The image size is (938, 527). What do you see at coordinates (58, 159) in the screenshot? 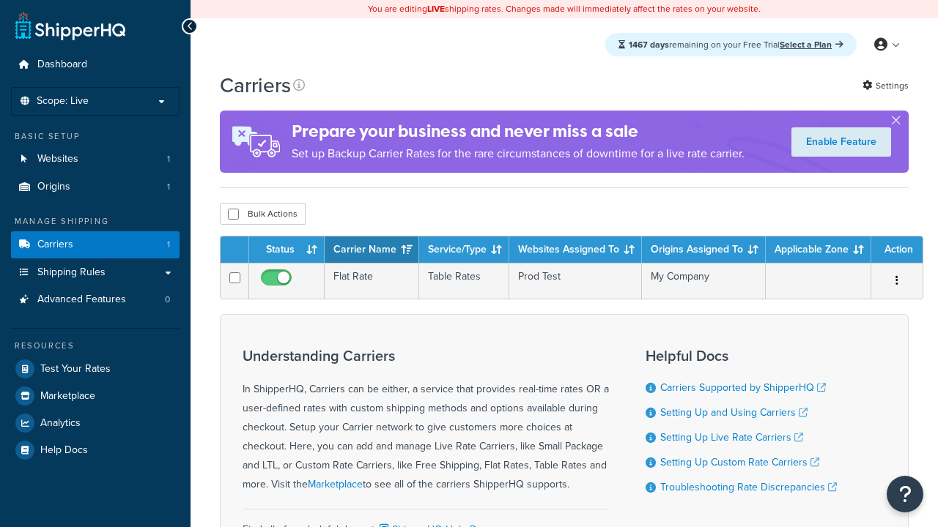
I see `span: Websites` at bounding box center [58, 159].